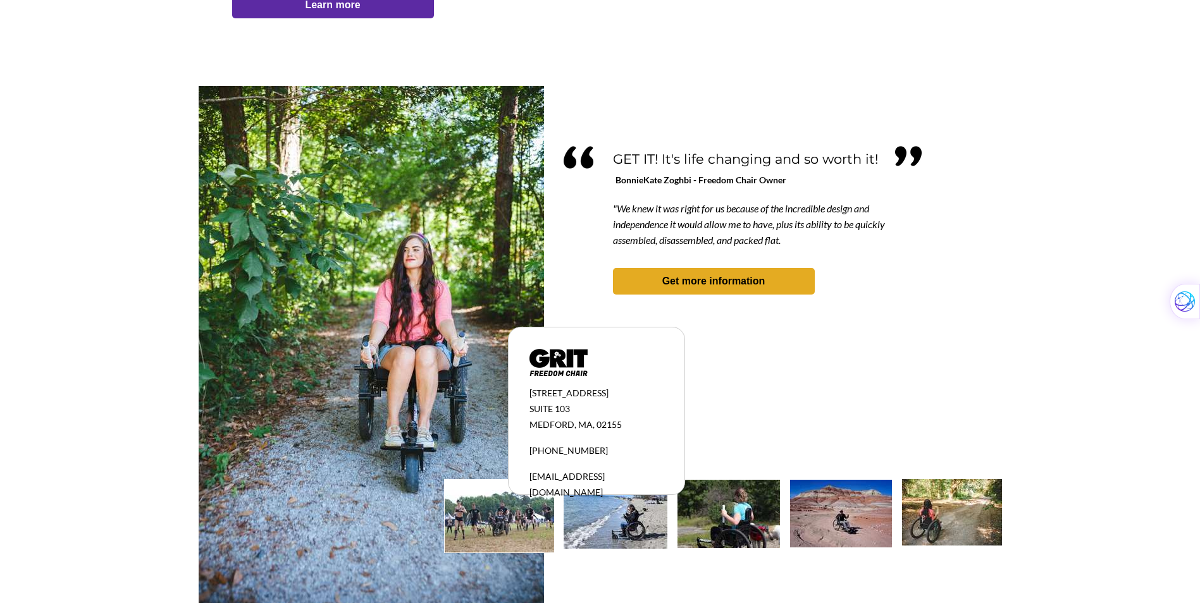  What do you see at coordinates (576, 424) in the screenshot?
I see `span: MEDFORD, MA, 02155` at bounding box center [576, 424].